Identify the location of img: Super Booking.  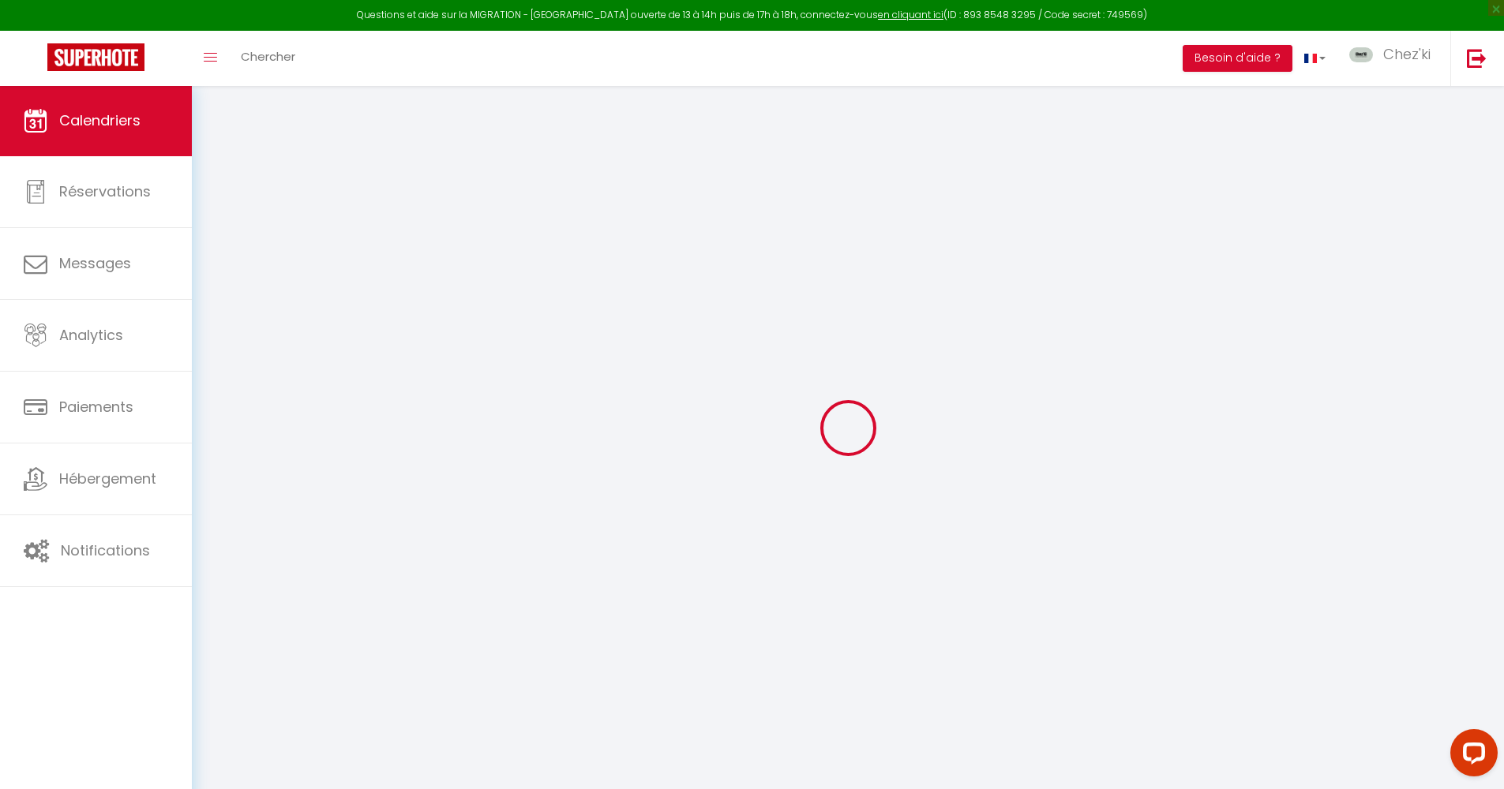
(96, 57).